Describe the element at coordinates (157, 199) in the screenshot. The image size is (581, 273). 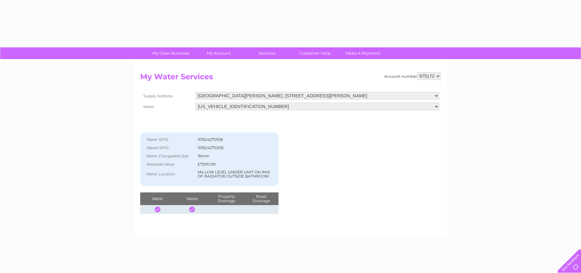
I see `th: Water` at that location.